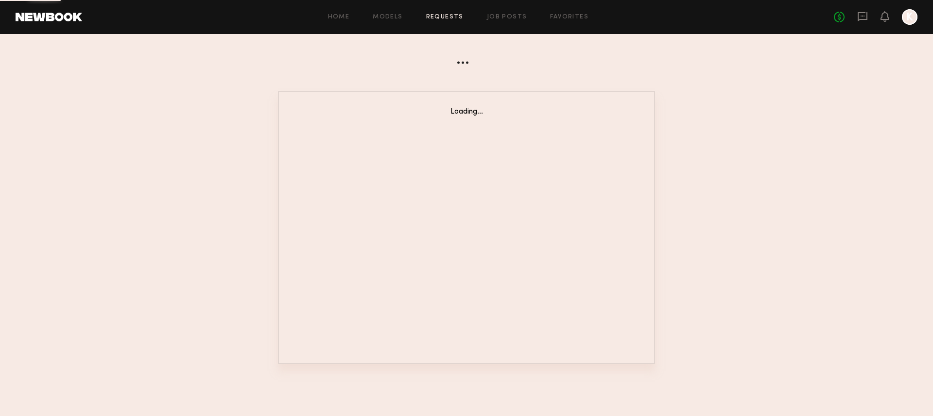  Describe the element at coordinates (466, 112) in the screenshot. I see `div: Loading...` at that location.